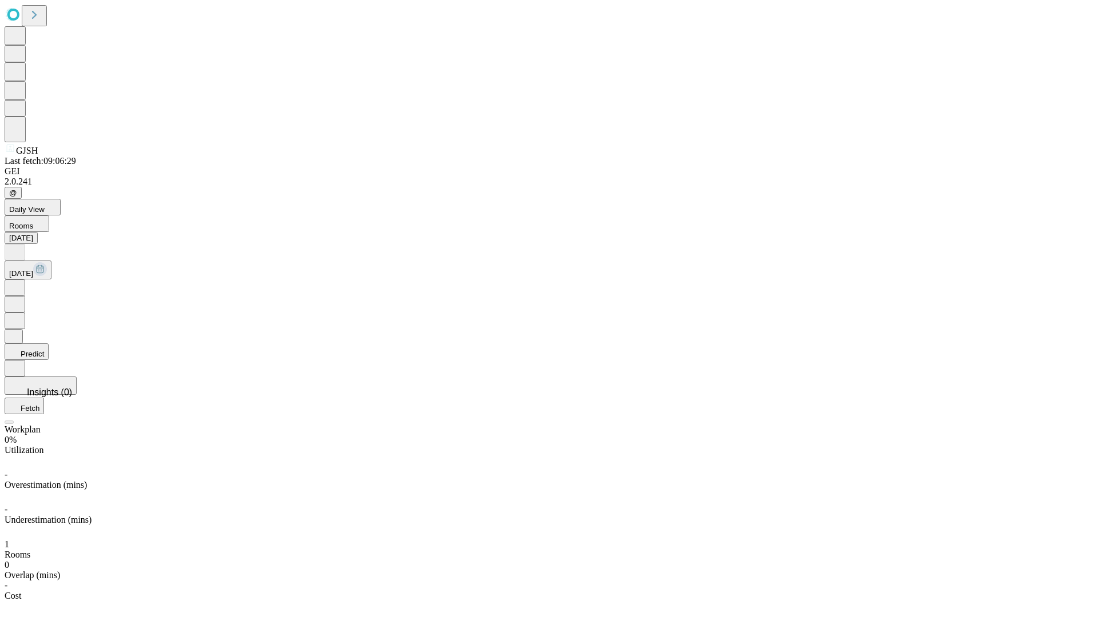  What do you see at coordinates (33, 207) in the screenshot?
I see `button: Daily View` at bounding box center [33, 207].